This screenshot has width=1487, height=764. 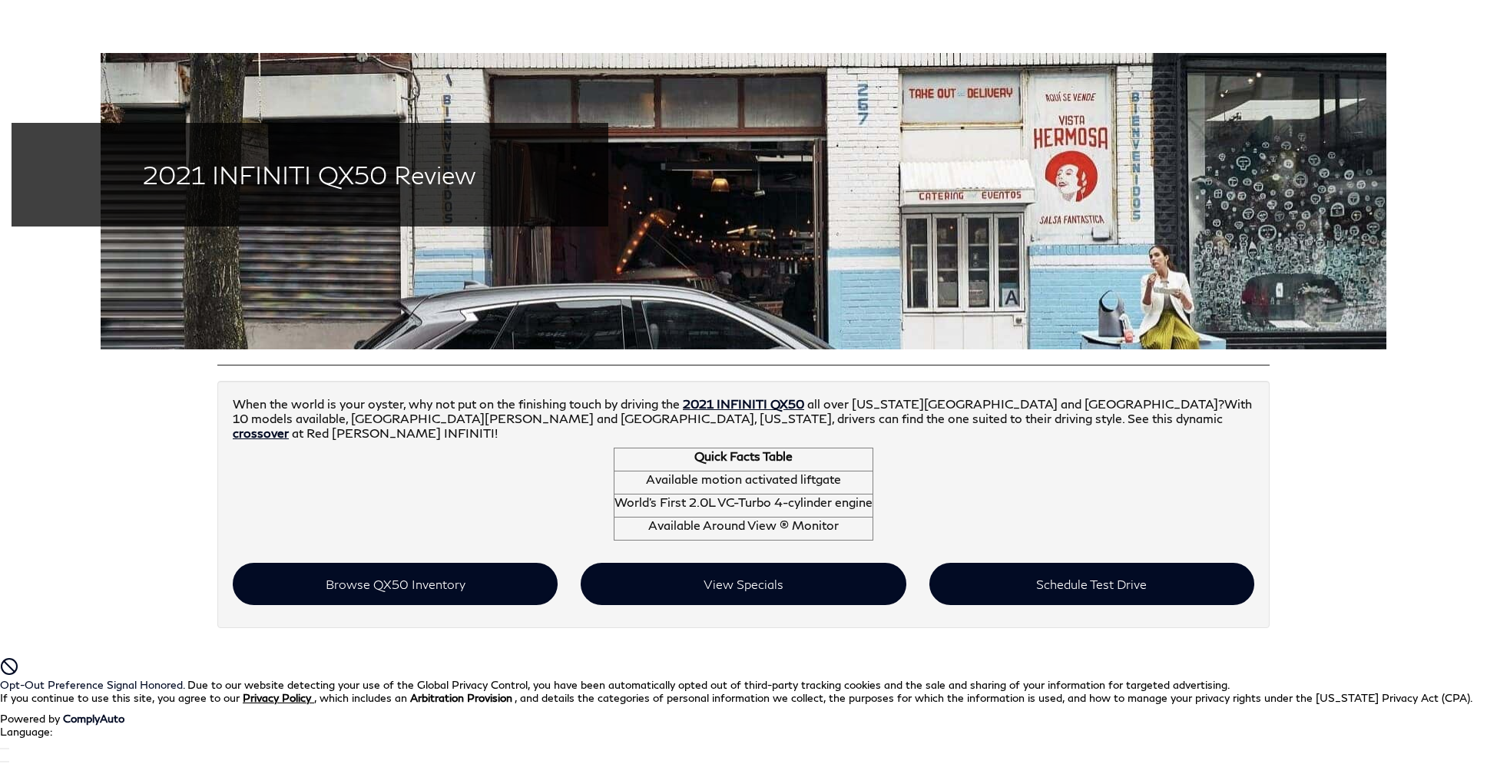 I want to click on a: 2021 INFINITI QX50, so click(x=744, y=403).